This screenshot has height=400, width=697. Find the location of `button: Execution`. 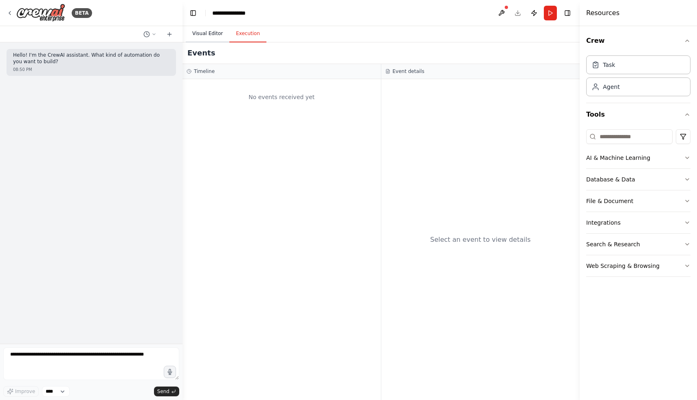

button: Execution is located at coordinates (248, 34).